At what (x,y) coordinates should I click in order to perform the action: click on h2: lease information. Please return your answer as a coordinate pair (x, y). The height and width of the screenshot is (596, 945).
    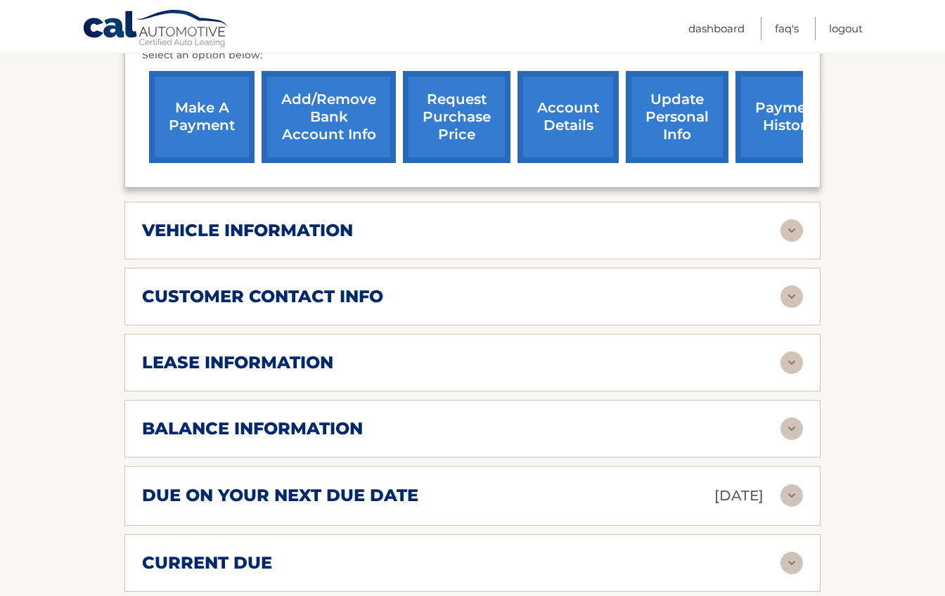
    Looking at the image, I should click on (238, 363).